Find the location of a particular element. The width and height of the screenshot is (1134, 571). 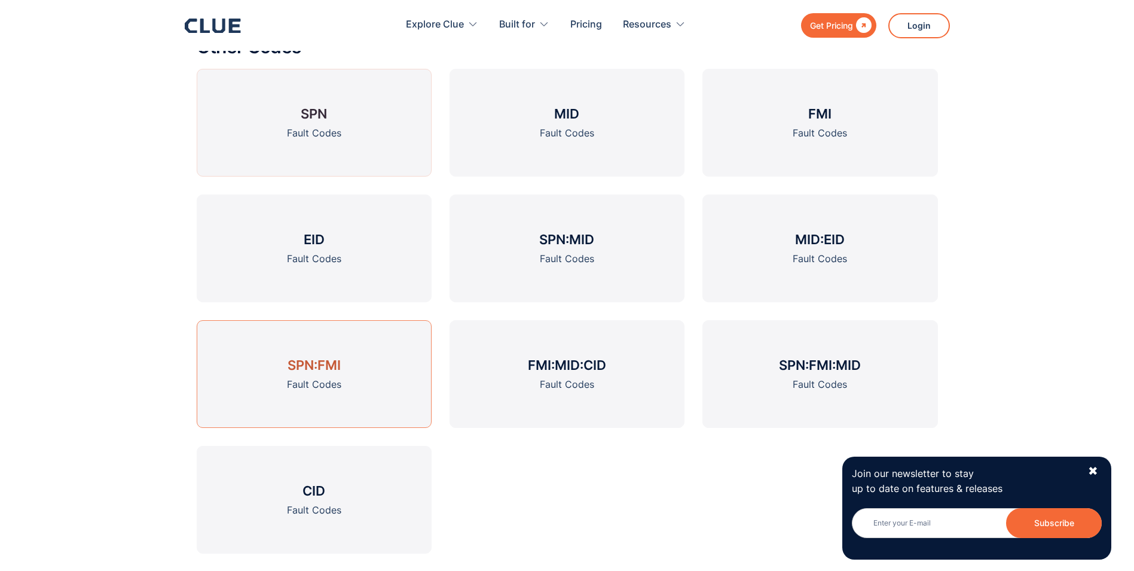

h2: Other Codes is located at coordinates (568, 47).